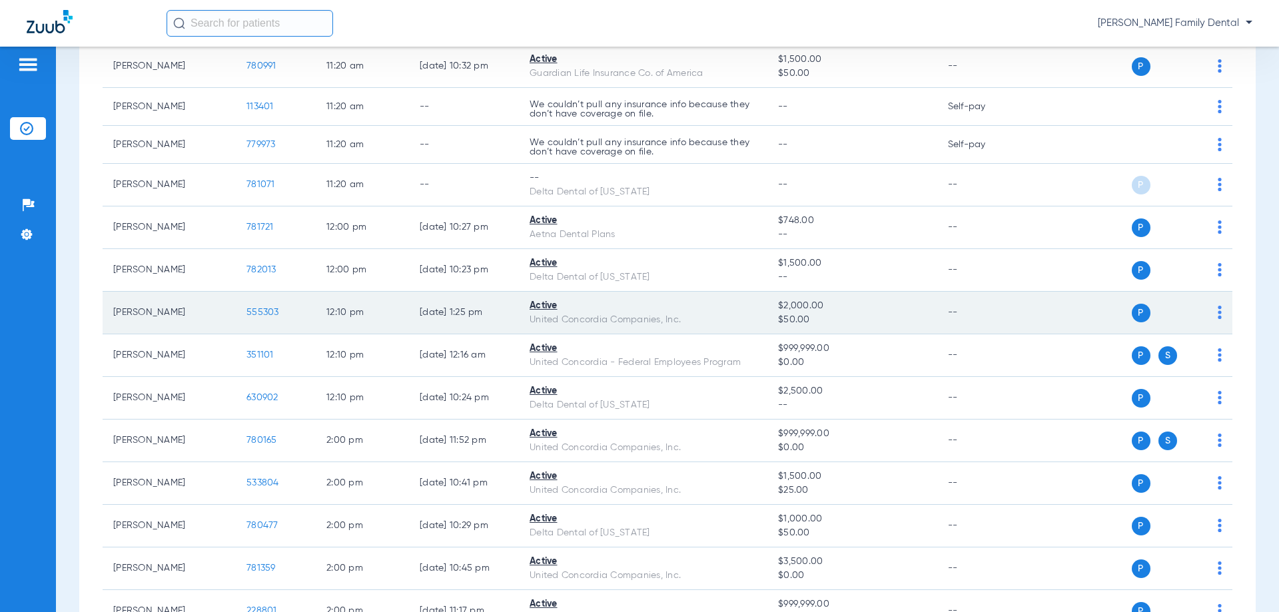 The width and height of the screenshot is (1279, 612). Describe the element at coordinates (263, 526) in the screenshot. I see `span: 780477` at that location.